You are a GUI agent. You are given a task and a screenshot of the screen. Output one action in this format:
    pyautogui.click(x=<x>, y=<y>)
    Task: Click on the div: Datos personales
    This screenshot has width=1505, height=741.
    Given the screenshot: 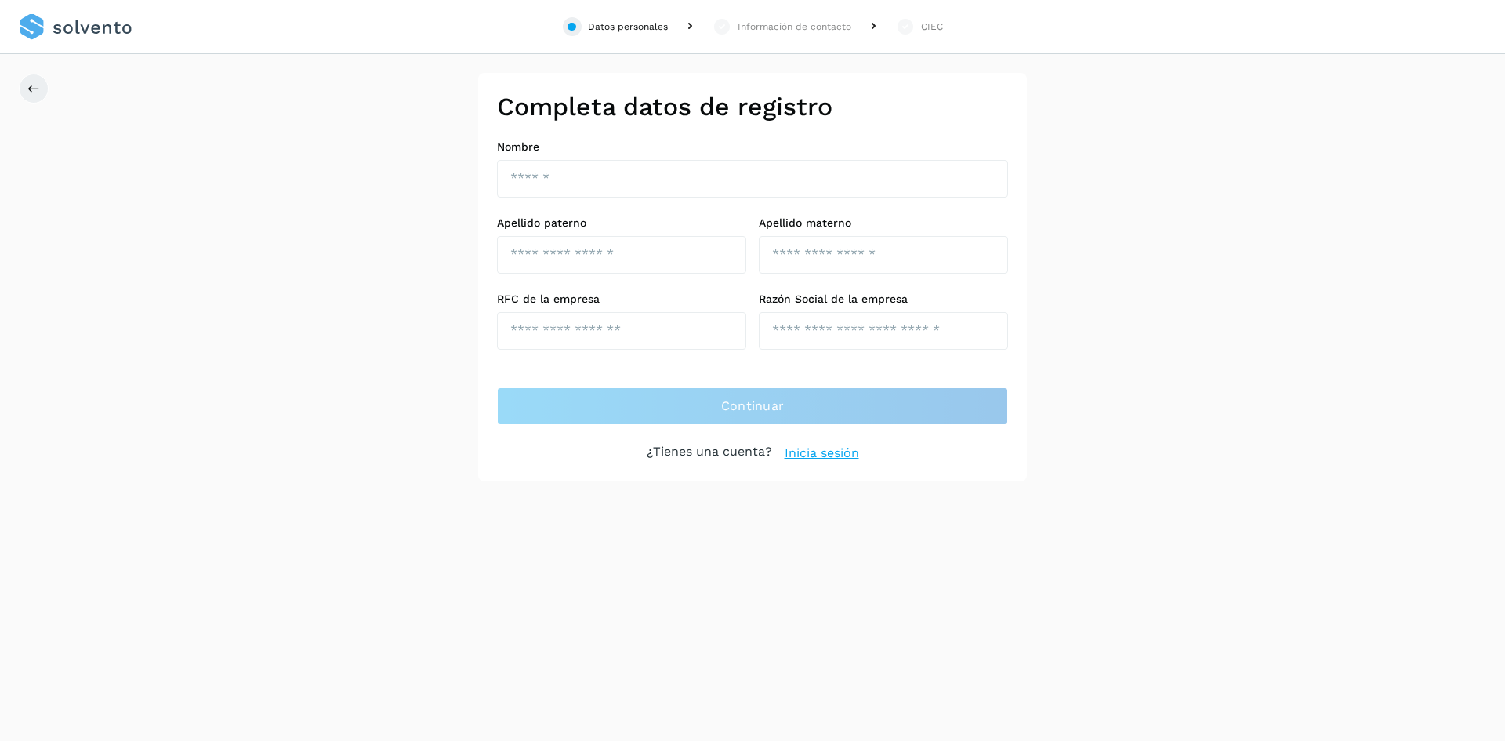 What is the action you would take?
    pyautogui.click(x=628, y=27)
    